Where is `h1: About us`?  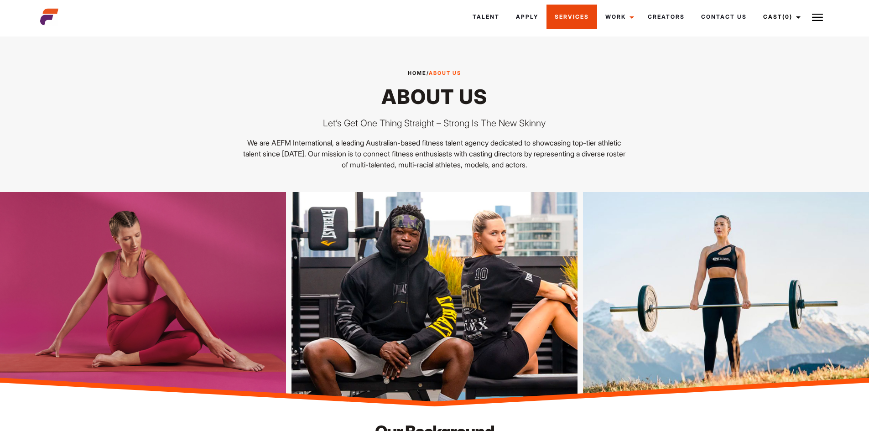
h1: About us is located at coordinates (434, 97).